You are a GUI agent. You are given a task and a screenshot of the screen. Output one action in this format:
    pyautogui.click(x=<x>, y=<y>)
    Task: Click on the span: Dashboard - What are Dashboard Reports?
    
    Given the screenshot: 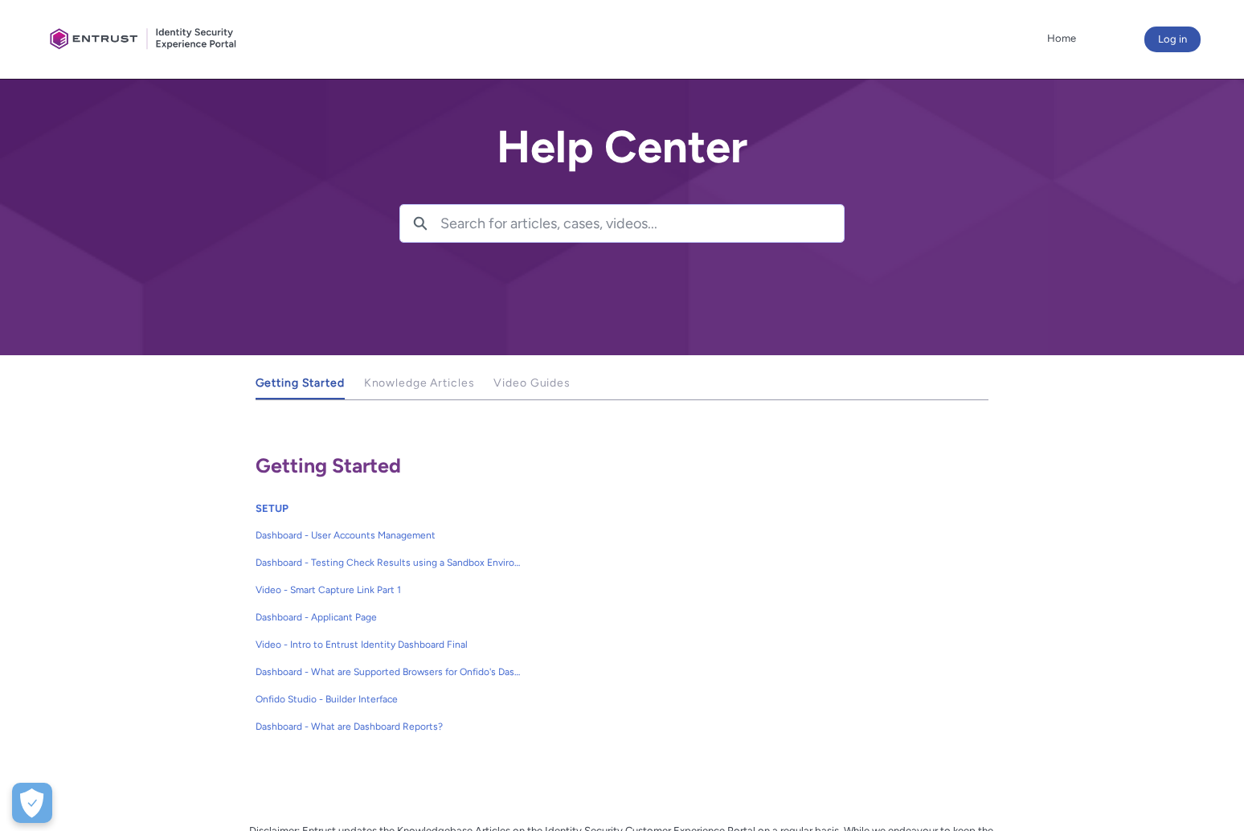 What is the action you would take?
    pyautogui.click(x=389, y=726)
    